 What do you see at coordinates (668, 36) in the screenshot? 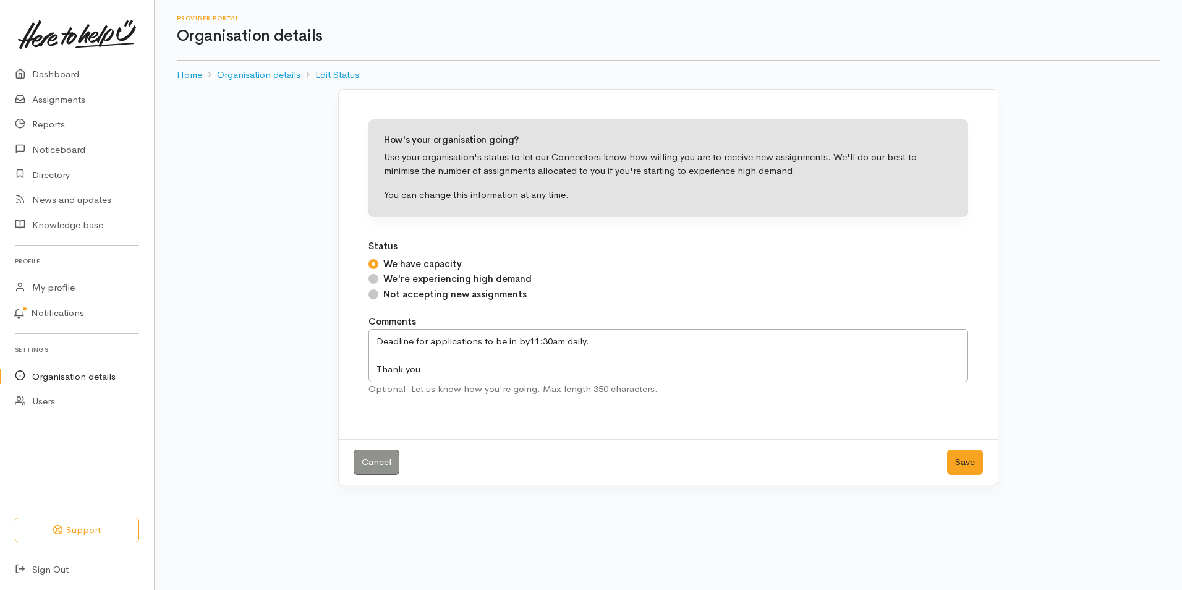
I see `h1: Organisation details` at bounding box center [668, 36].